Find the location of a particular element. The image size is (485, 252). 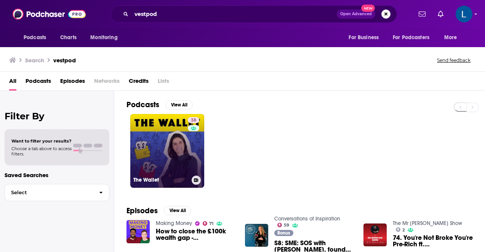

span: 38 is located at coordinates (193, 121).